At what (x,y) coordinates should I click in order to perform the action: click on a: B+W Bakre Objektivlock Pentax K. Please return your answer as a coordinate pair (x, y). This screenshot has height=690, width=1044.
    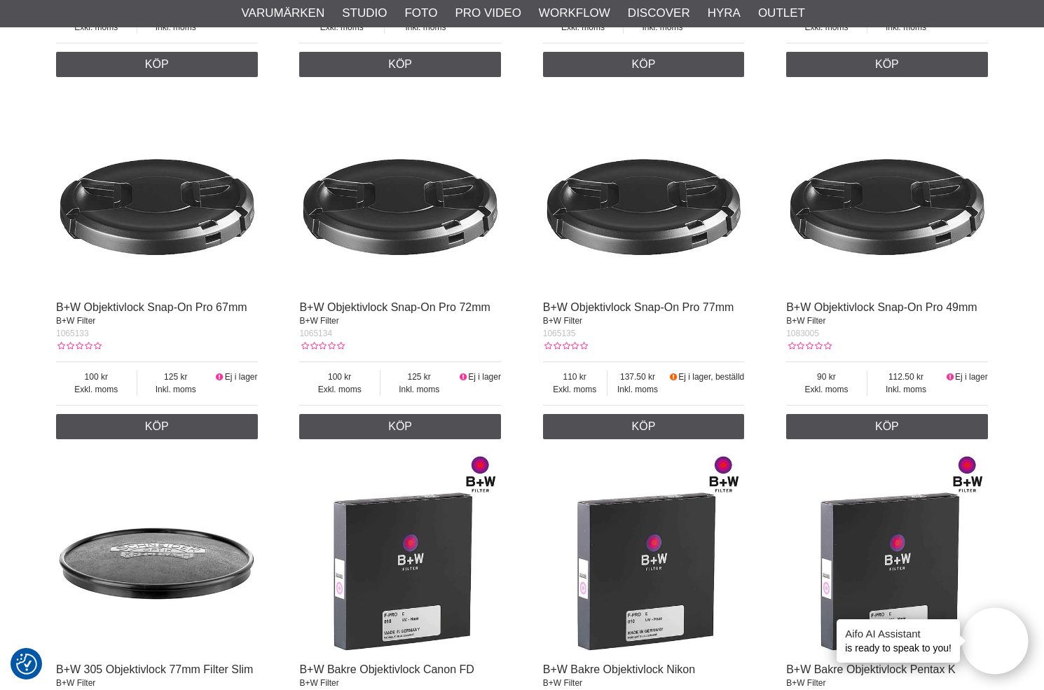
    Looking at the image, I should click on (870, 669).